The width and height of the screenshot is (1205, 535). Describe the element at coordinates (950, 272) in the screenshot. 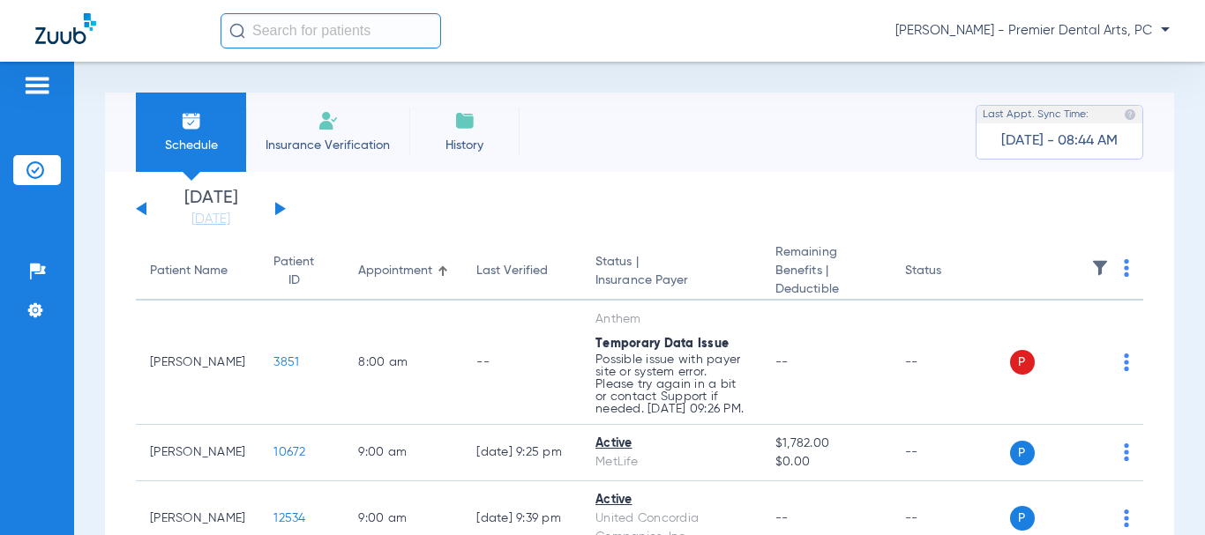

I see `th: Status` at that location.